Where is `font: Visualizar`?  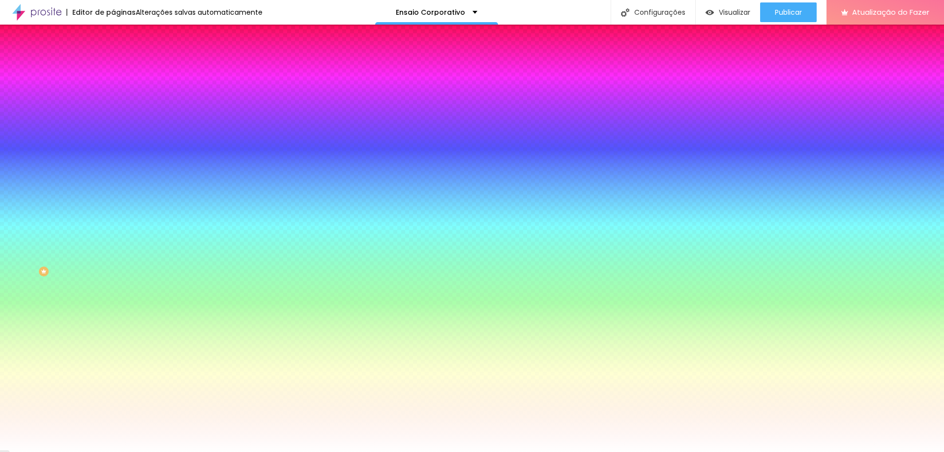
font: Visualizar is located at coordinates (734, 12).